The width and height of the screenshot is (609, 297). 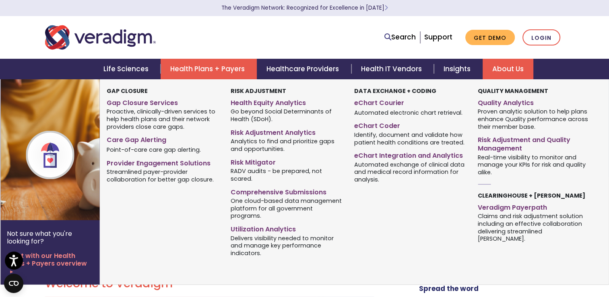 What do you see at coordinates (127, 69) in the screenshot?
I see `a: Life Sciences` at bounding box center [127, 69].